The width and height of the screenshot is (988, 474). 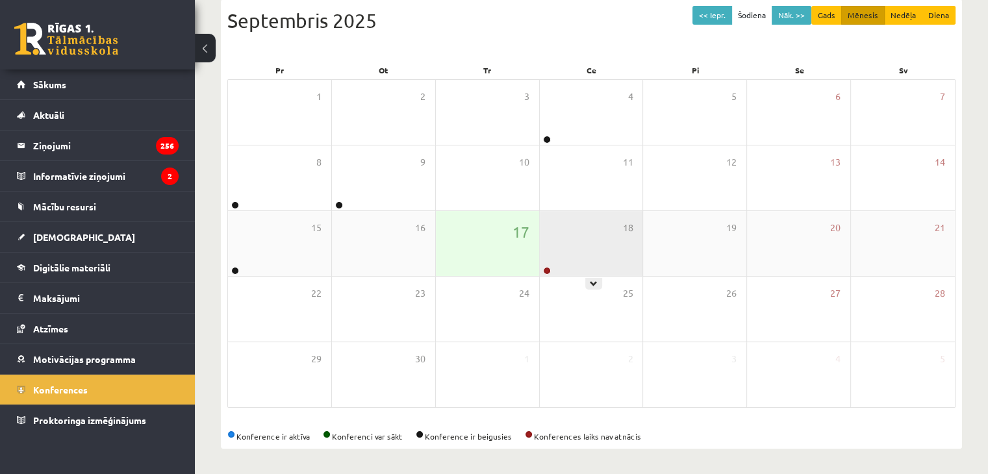 I want to click on span: 13, so click(x=836, y=162).